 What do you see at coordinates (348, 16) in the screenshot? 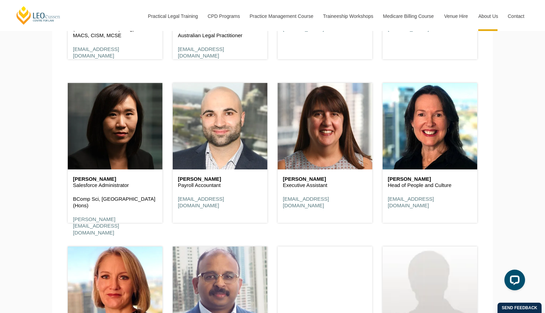
I see `a: Traineeship Workshops` at bounding box center [348, 16].